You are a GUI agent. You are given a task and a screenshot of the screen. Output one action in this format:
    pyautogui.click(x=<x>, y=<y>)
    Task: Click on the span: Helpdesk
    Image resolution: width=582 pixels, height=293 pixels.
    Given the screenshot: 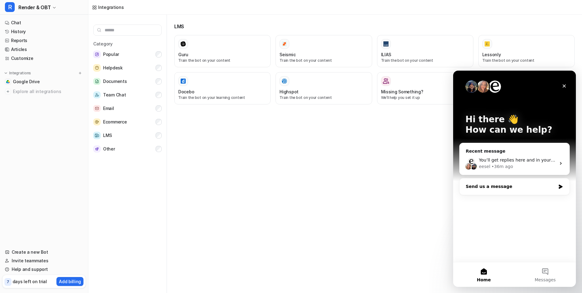 What is the action you would take?
    pyautogui.click(x=113, y=68)
    